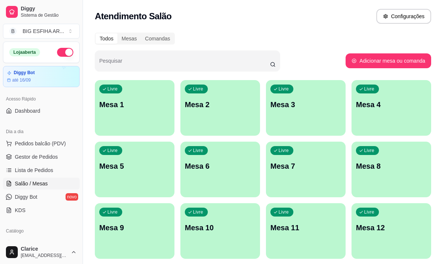  I want to click on span: Diggy Bot, so click(26, 197).